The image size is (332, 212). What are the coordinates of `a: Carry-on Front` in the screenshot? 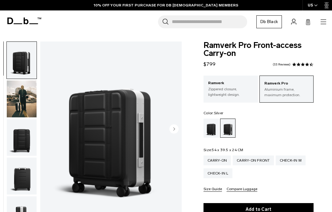 It's located at (253, 160).